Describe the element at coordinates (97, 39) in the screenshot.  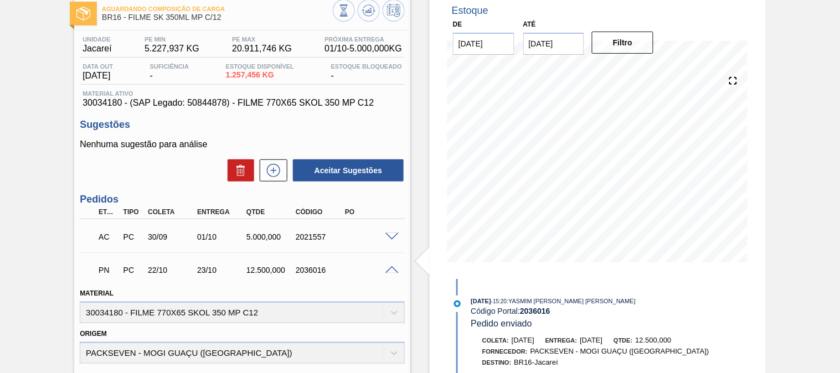
I see `span: Unidade` at that location.